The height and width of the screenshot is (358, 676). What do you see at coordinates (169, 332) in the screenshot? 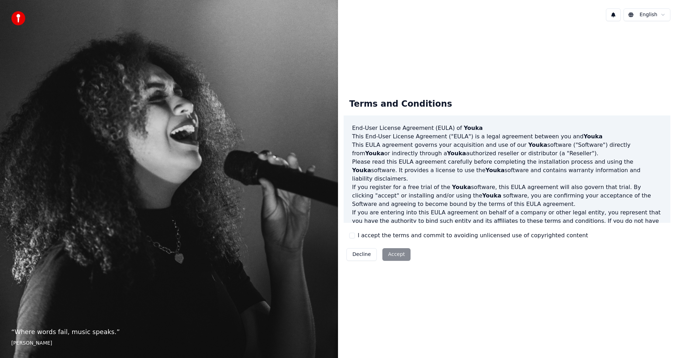
I see `p: “ Where words fail, music speaks. ”` at bounding box center [169, 332].